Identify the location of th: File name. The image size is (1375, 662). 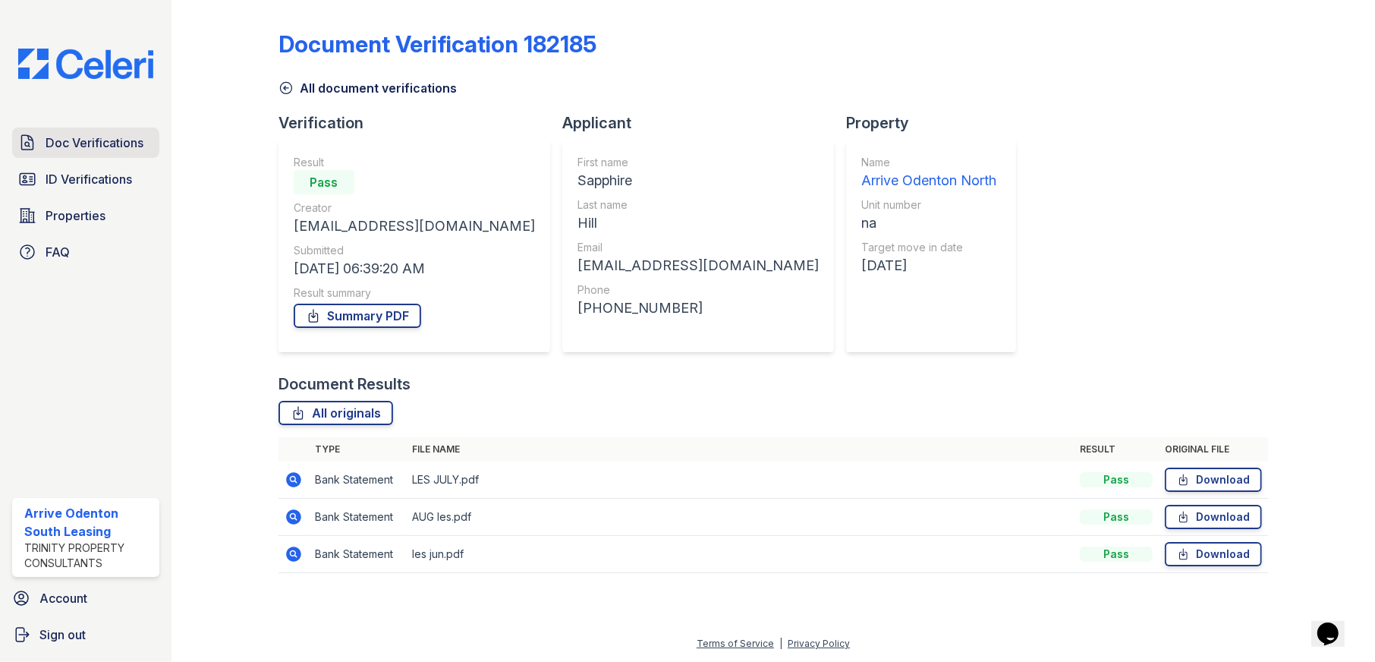
(740, 449).